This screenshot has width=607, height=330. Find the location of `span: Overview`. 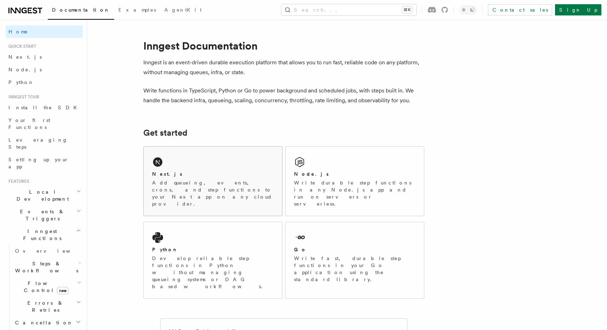

span: Overview is located at coordinates (51, 251).